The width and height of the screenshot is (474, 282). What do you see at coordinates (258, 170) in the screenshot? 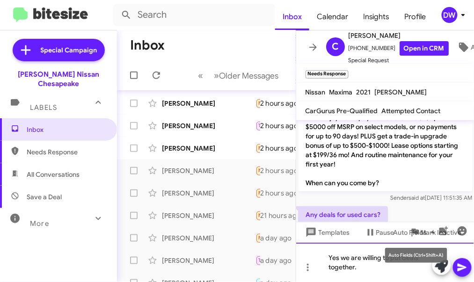
I see `div: Any deals for used cars?` at bounding box center [258, 170].